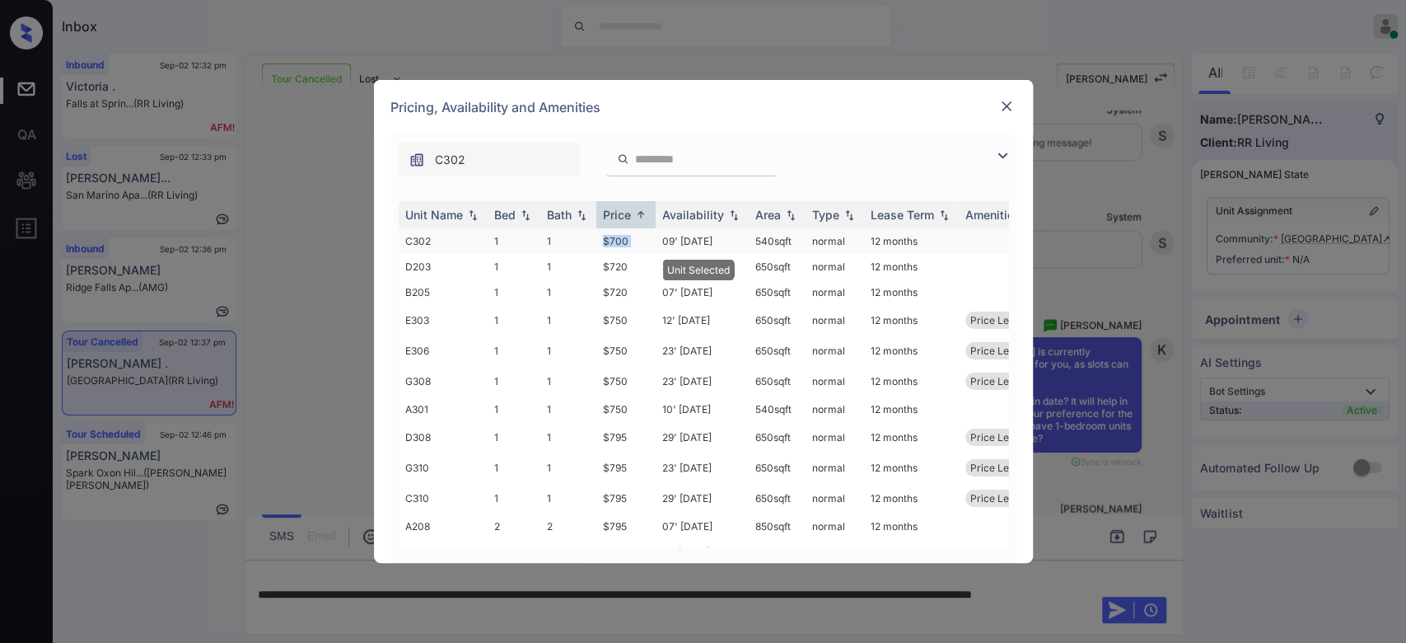 This screenshot has width=1406, height=643. What do you see at coordinates (443, 381) in the screenshot?
I see `td: G308` at bounding box center [443, 381].